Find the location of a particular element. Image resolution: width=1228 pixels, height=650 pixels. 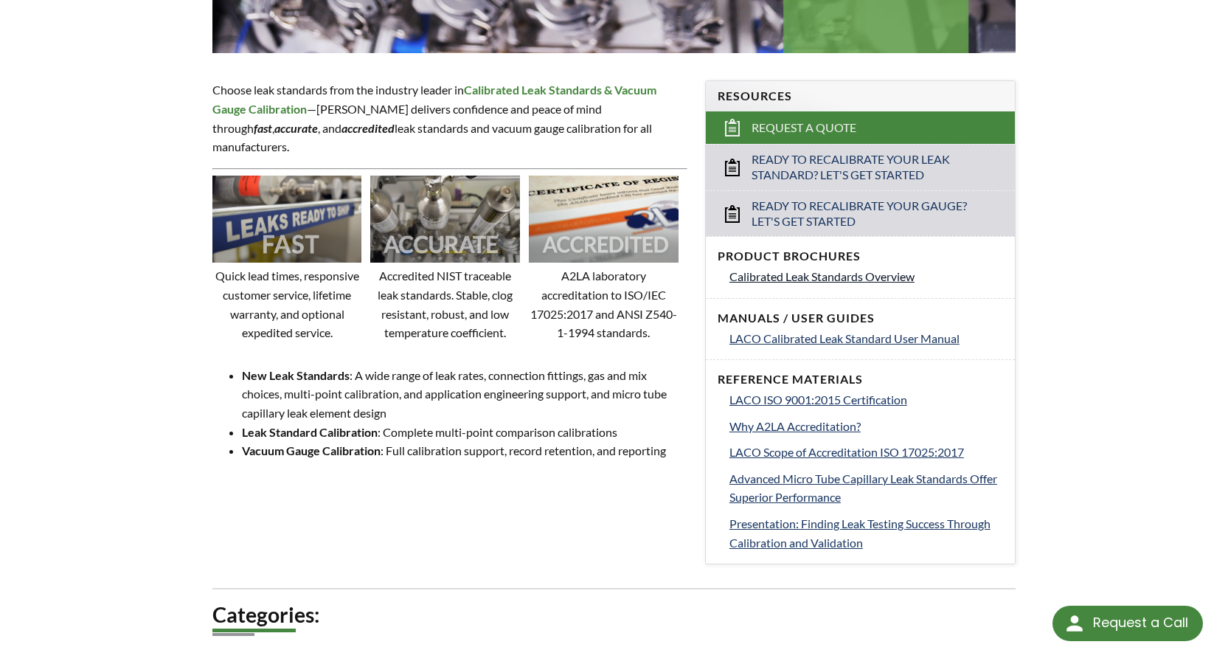

strong: accurate is located at coordinates (296, 128).